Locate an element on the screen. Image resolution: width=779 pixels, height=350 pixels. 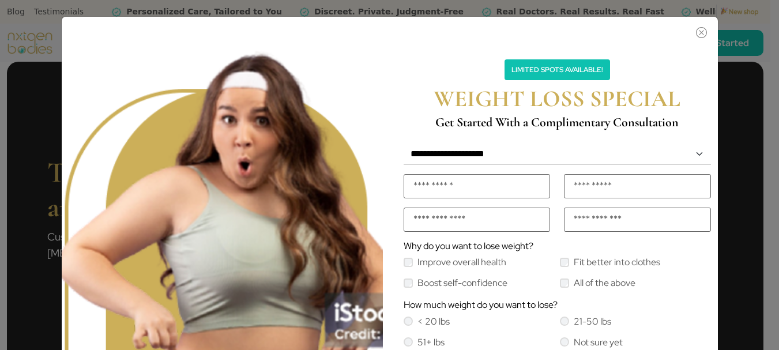
label: Improve overall health is located at coordinates (462, 262).